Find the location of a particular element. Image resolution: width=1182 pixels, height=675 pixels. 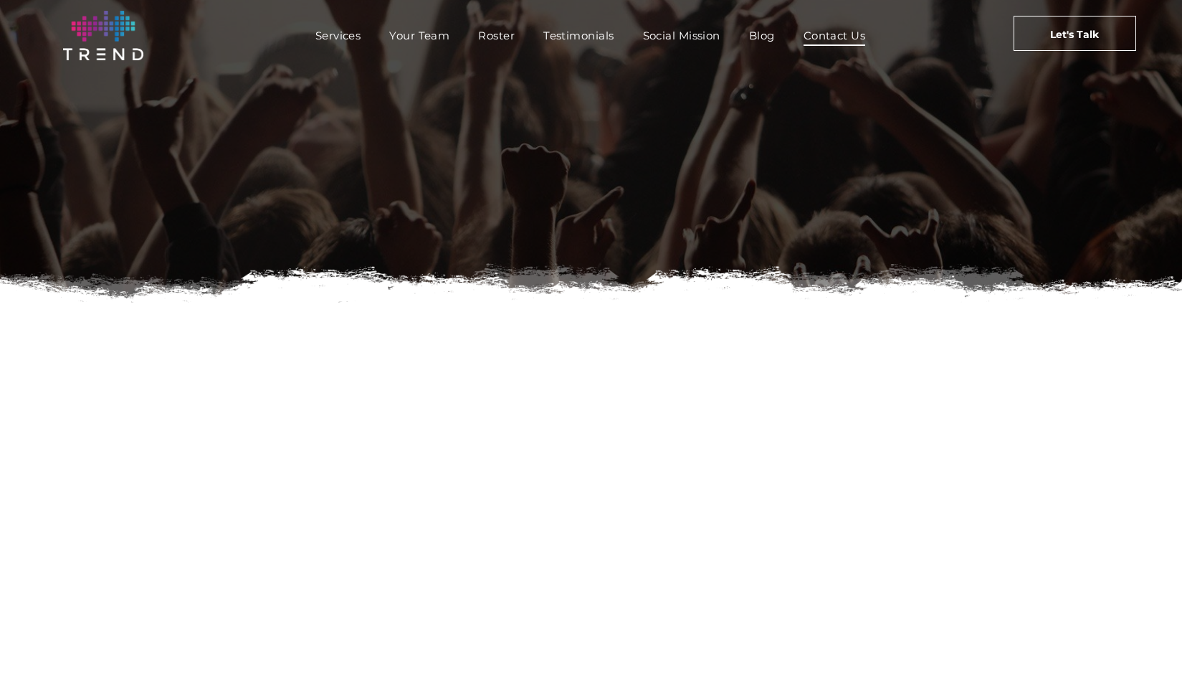

a: Services is located at coordinates (338, 35).